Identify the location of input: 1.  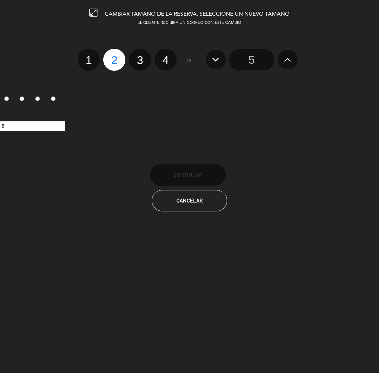
(6, 99).